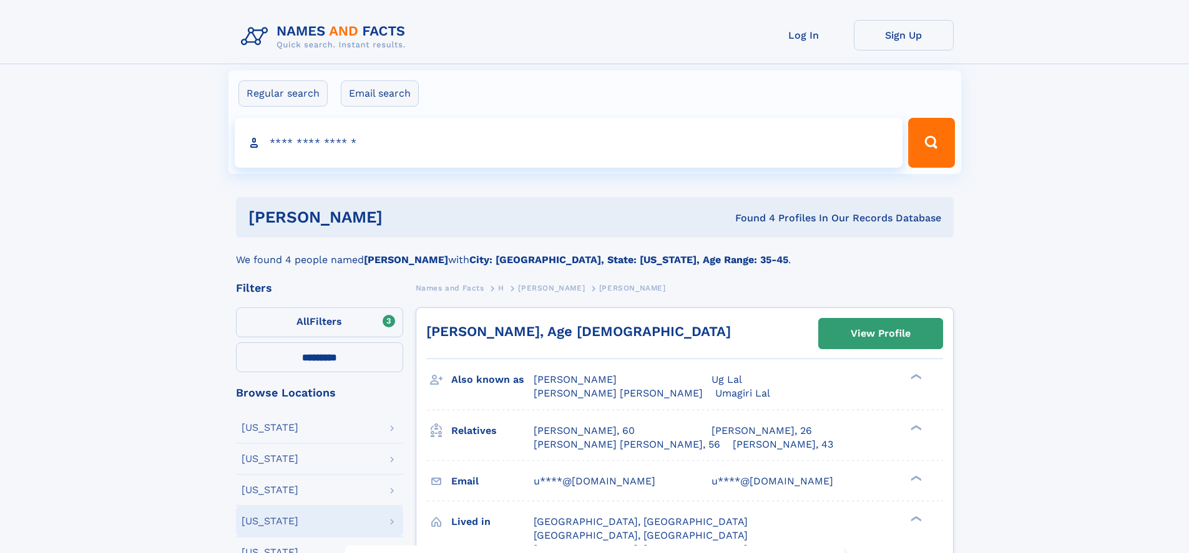  Describe the element at coordinates (742, 393) in the screenshot. I see `span: Umagiri Lal` at that location.